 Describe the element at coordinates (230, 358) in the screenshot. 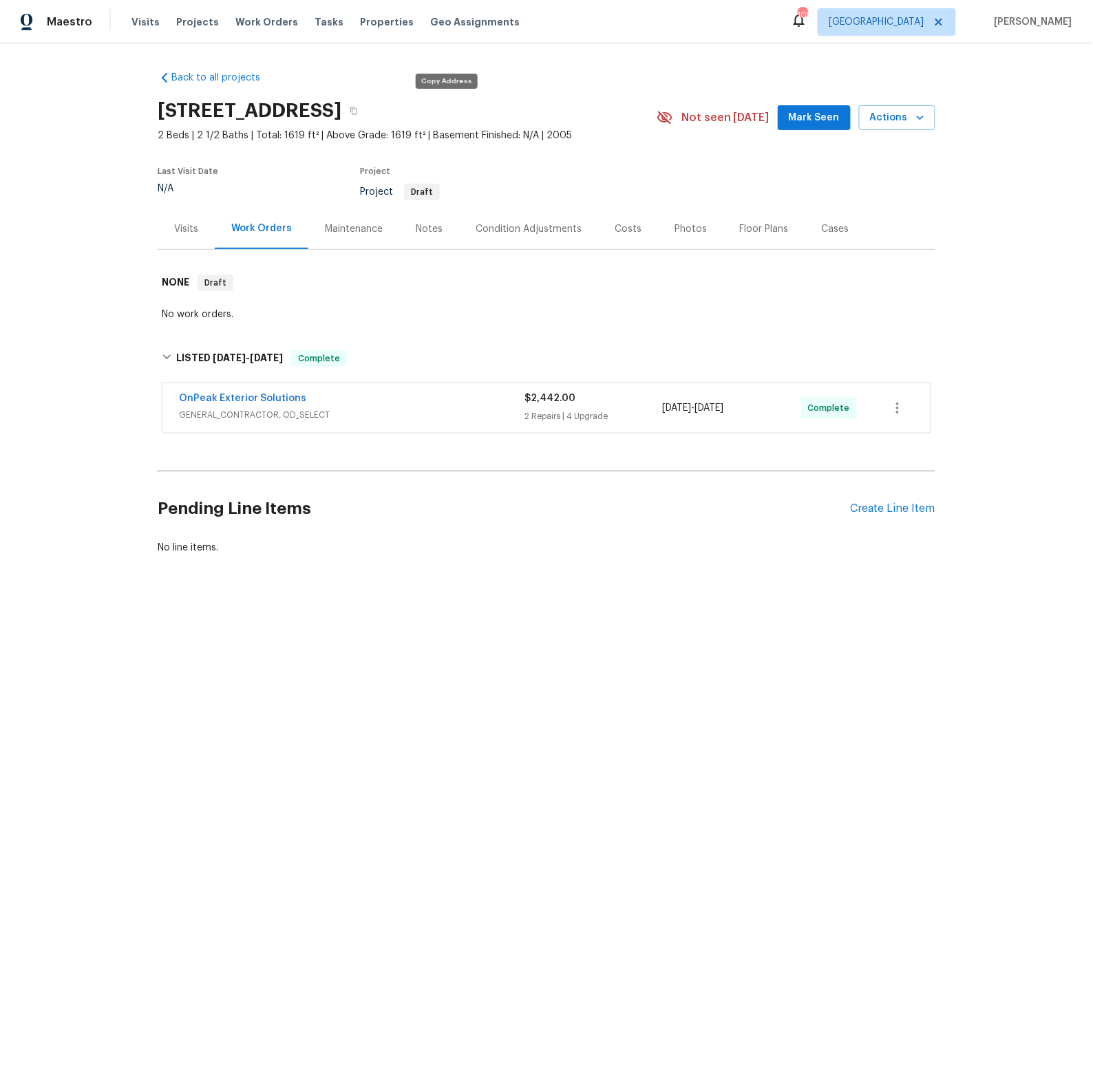

I see `h6: LISTED` at that location.